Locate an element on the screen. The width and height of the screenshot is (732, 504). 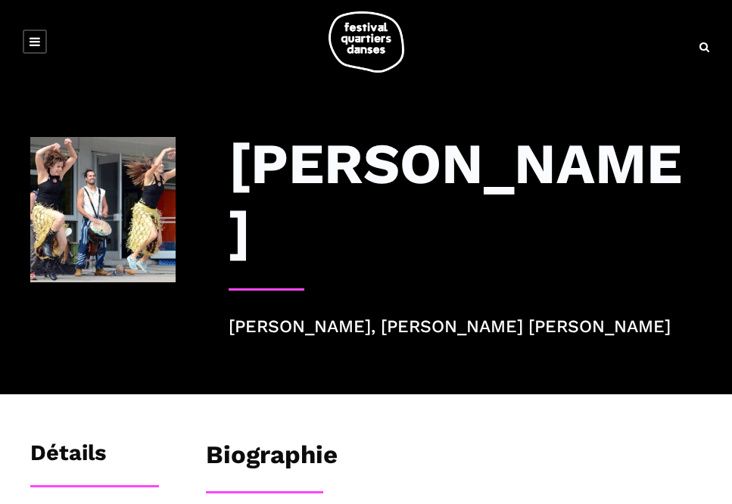
h3: Détails is located at coordinates (68, 459).